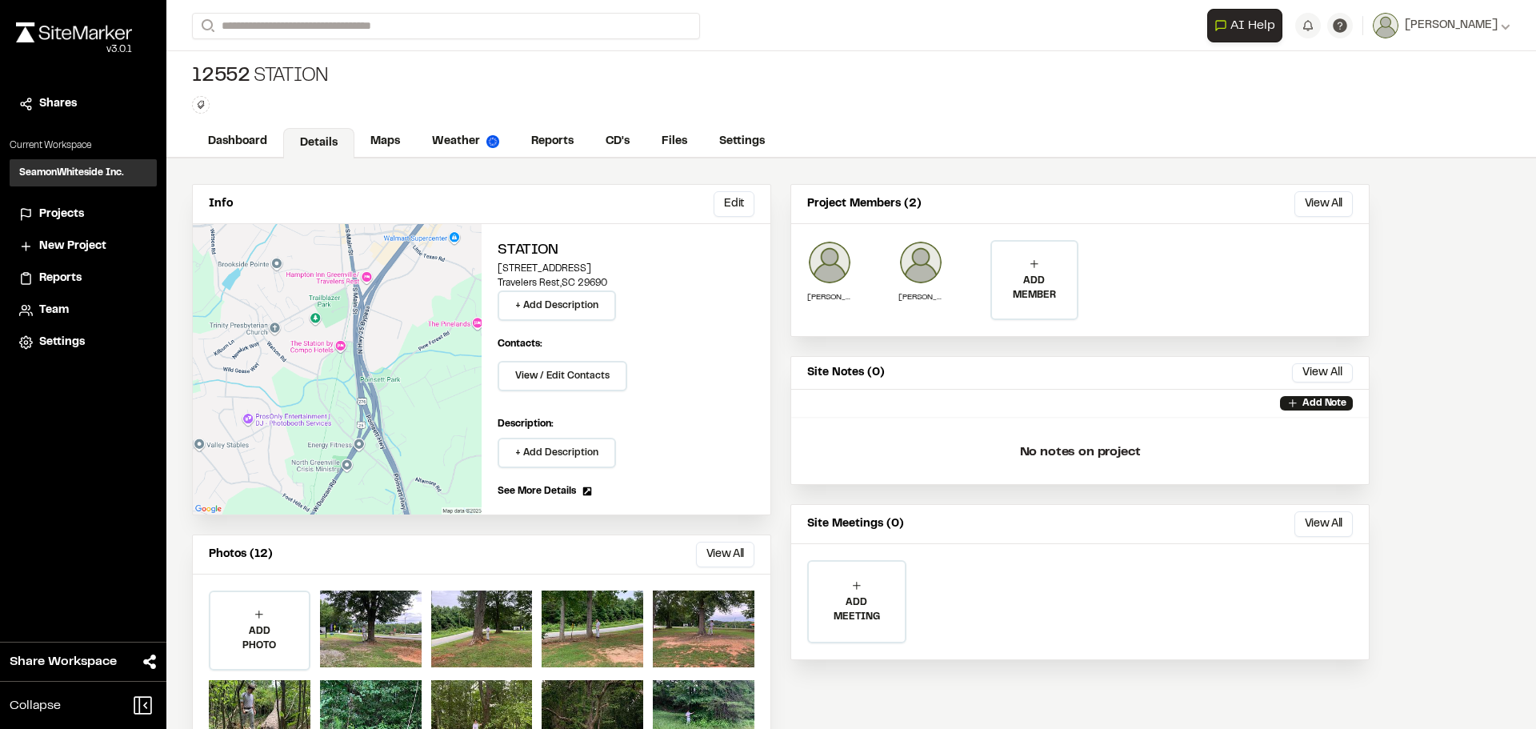 The image size is (1536, 729). What do you see at coordinates (35, 706) in the screenshot?
I see `span: Collapse` at bounding box center [35, 706].